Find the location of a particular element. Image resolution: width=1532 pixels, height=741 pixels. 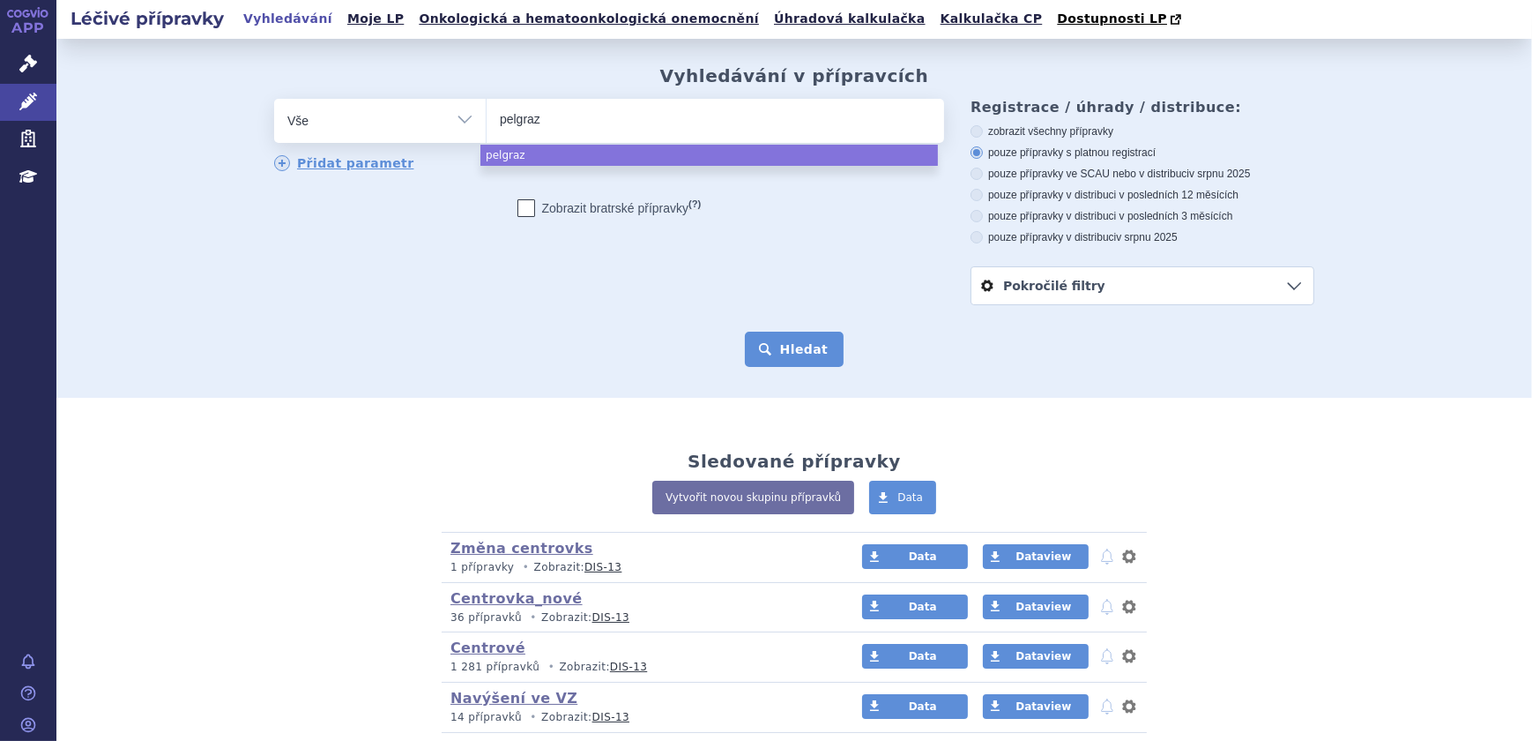

h2: Léčivé přípravky is located at coordinates (147, 19).